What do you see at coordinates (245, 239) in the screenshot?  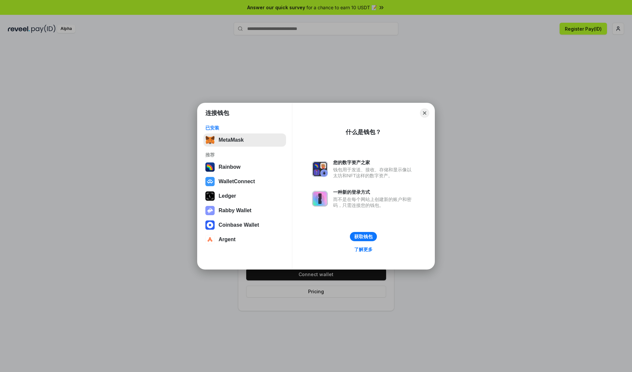 I see `button: Argent` at bounding box center [245, 239].